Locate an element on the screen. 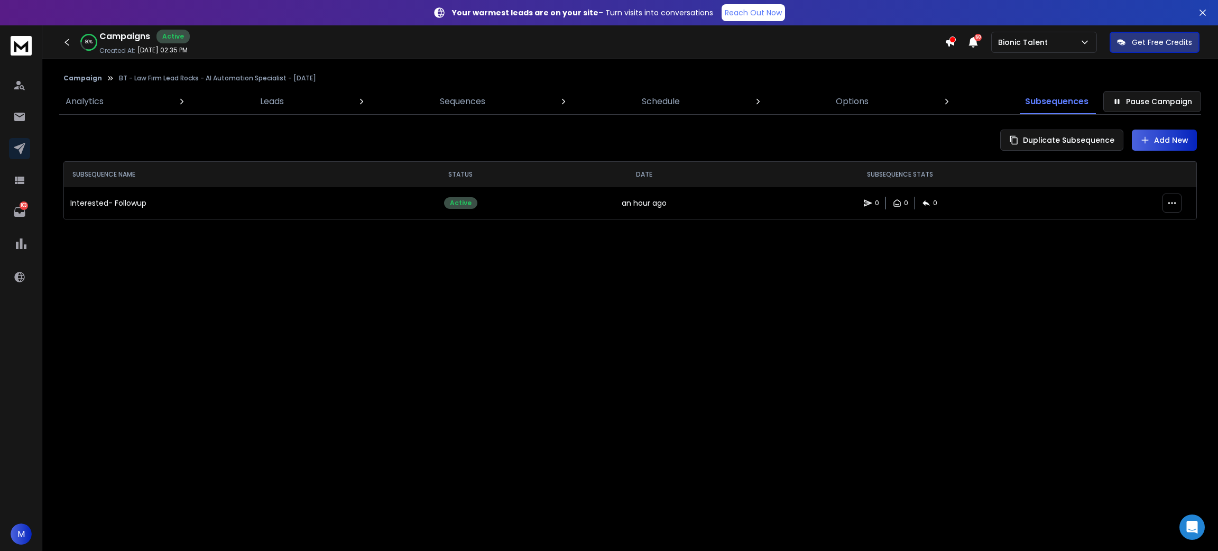 The width and height of the screenshot is (1218, 551). button: M is located at coordinates (21, 534).